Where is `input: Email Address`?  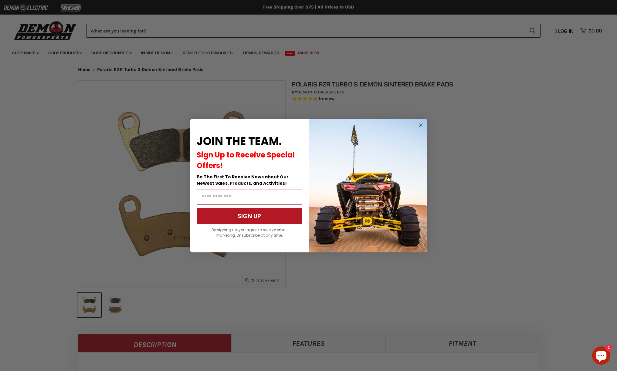
input: Email Address is located at coordinates (250, 197).